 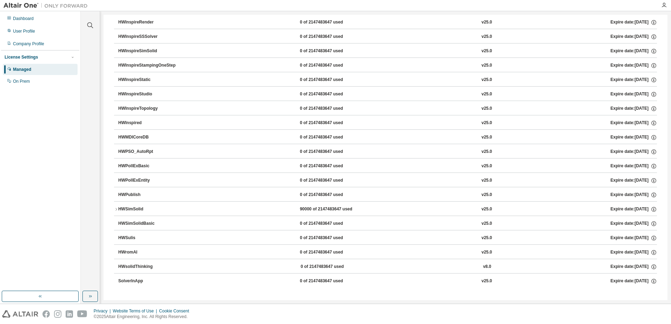 What do you see at coordinates (150, 37) in the screenshot?
I see `div: HWInspireSSSolver` at bounding box center [150, 37].